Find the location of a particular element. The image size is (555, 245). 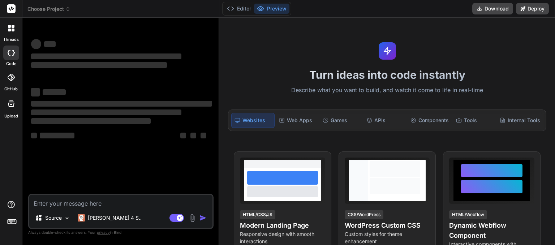

div: APIs is located at coordinates (384, 120).